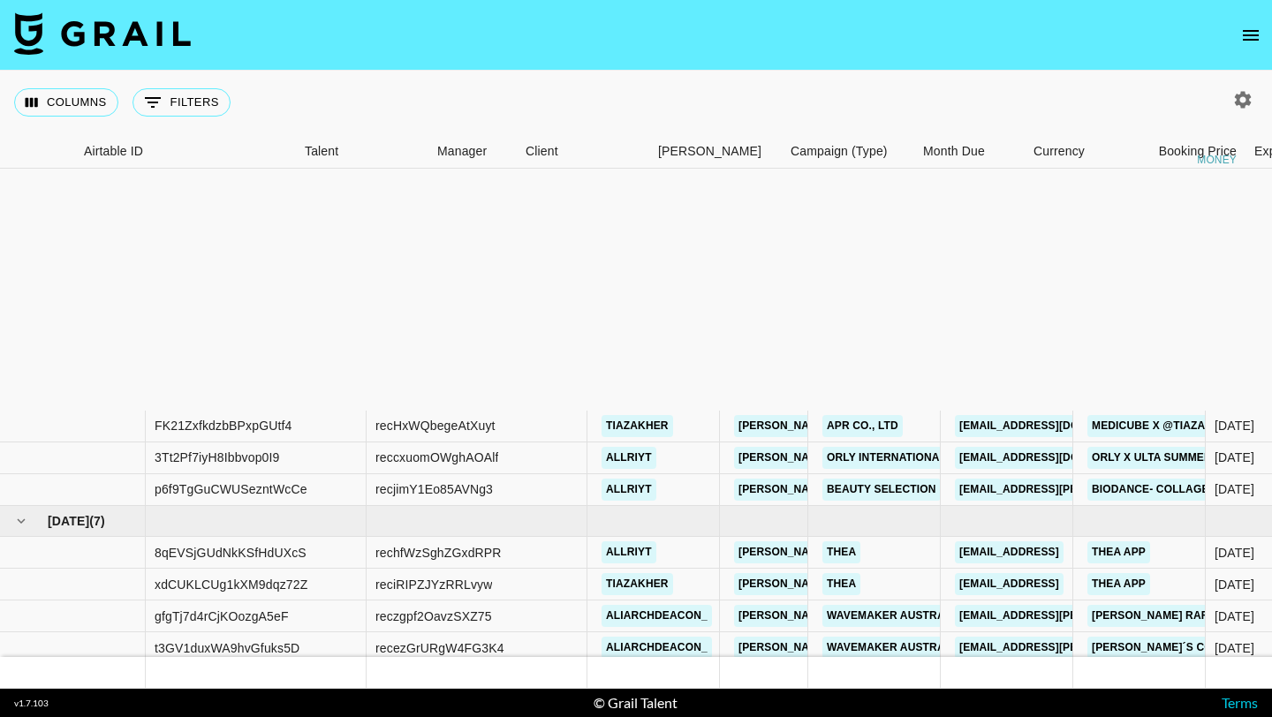  I want to click on button: Select columns, so click(66, 102).